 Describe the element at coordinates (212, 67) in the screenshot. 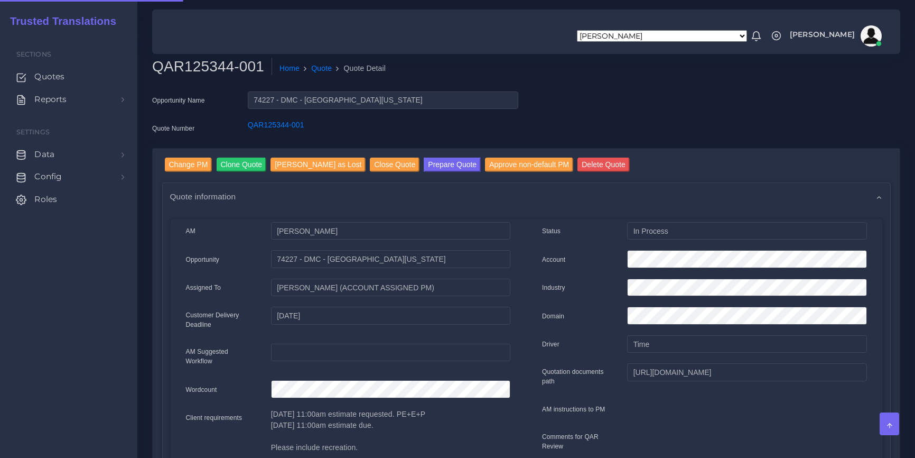

I see `h2: QAR125344-001` at that location.